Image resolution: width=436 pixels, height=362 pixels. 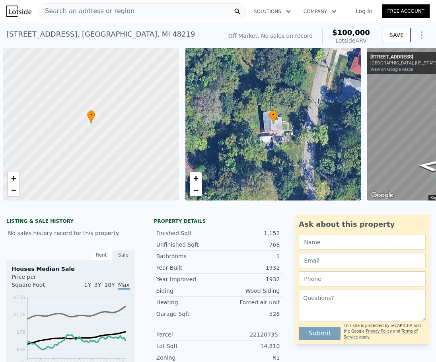 I want to click on div: No sales history record for this property., so click(x=70, y=233).